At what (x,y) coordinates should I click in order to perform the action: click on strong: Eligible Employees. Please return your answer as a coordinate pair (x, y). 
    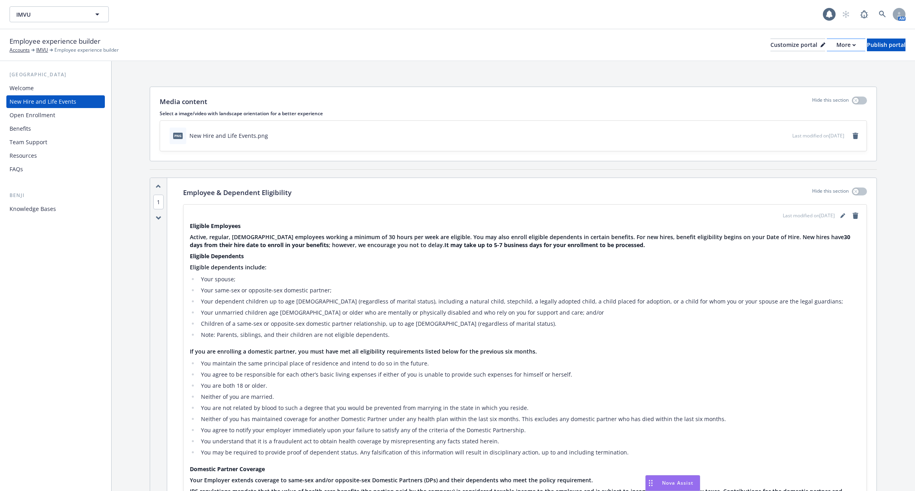
    Looking at the image, I should click on (215, 226).